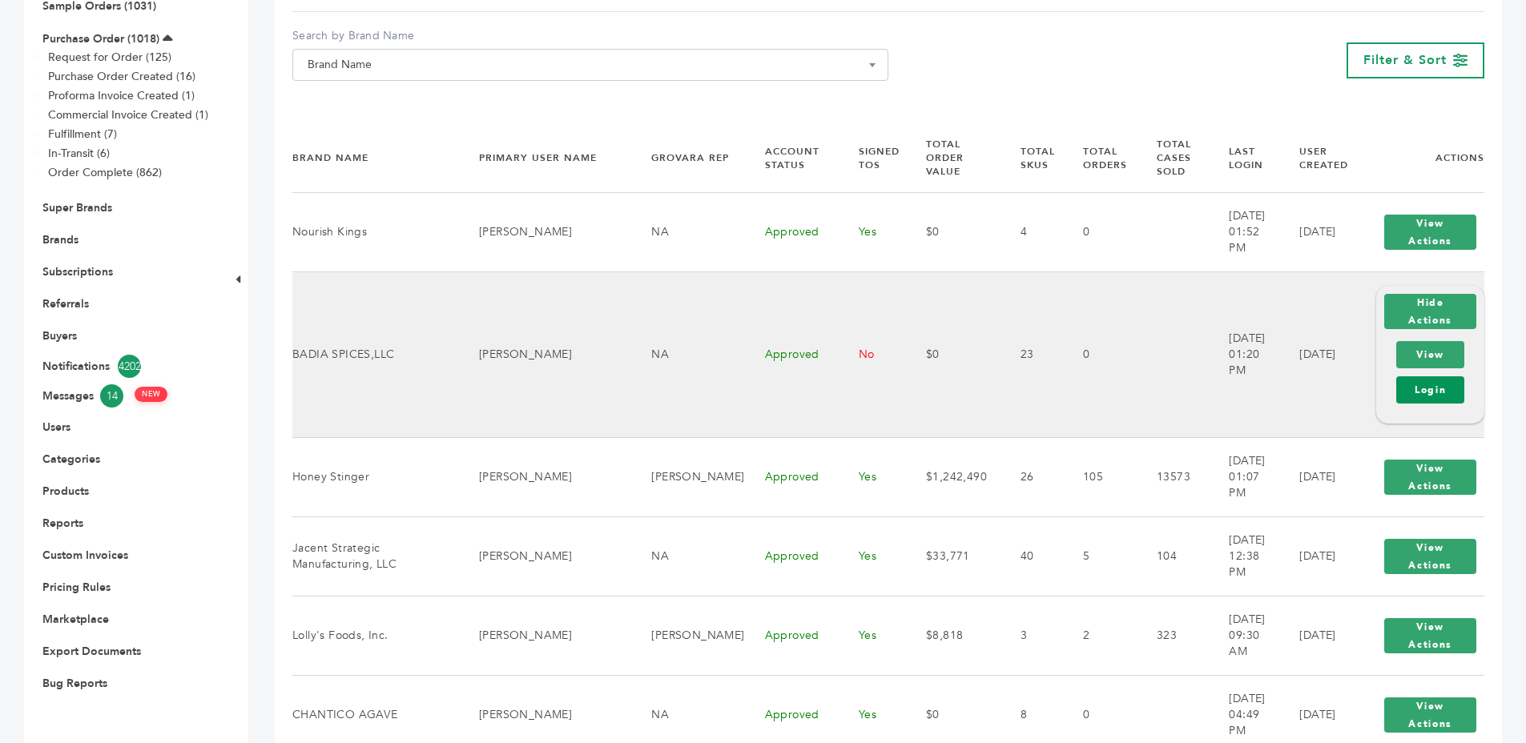 Image resolution: width=1526 pixels, height=743 pixels. What do you see at coordinates (128, 115) in the screenshot?
I see `a: Commercial Invoice Created (1)` at bounding box center [128, 115].